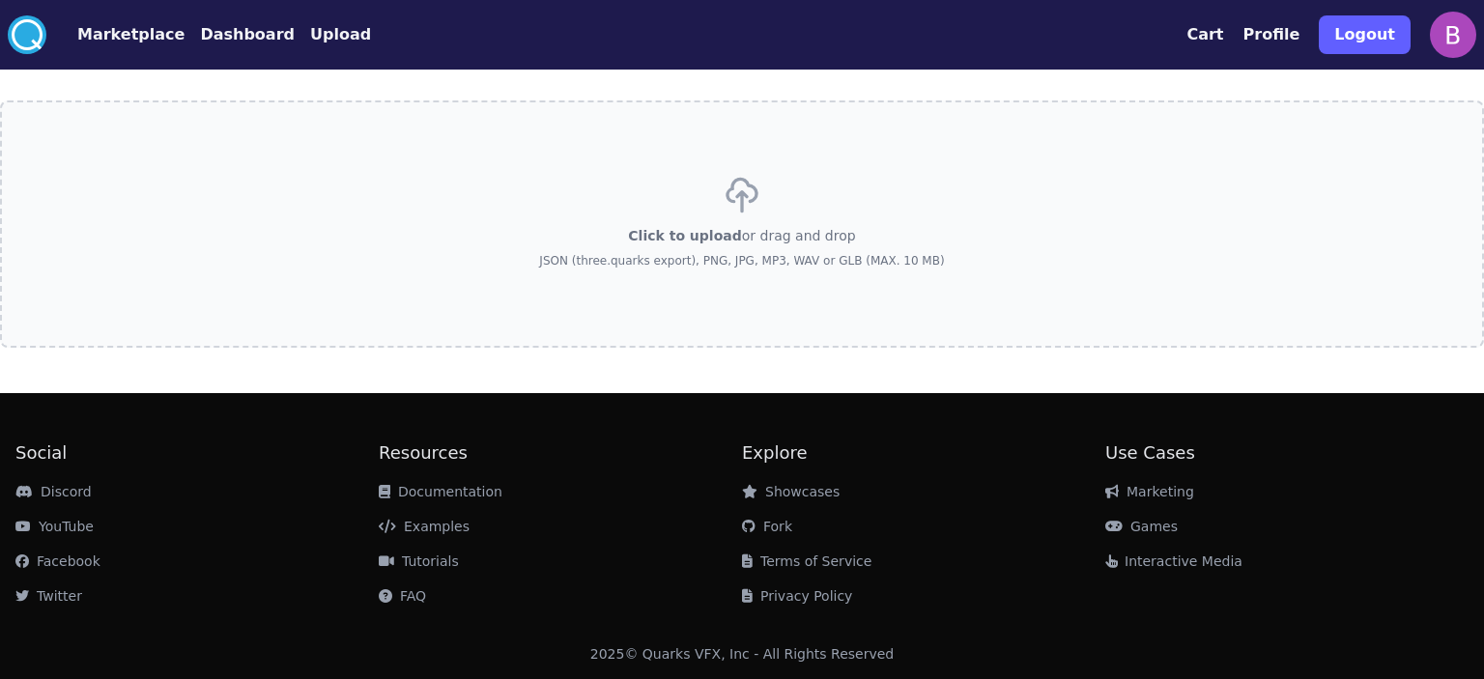 This screenshot has height=679, width=1484. Describe the element at coordinates (48, 596) in the screenshot. I see `a: Twitter` at that location.